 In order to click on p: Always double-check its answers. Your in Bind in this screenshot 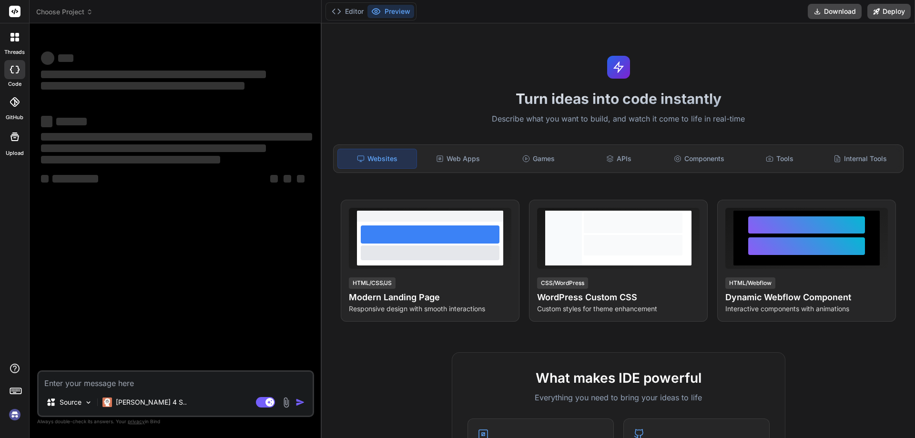, I will do `click(175, 421)`.